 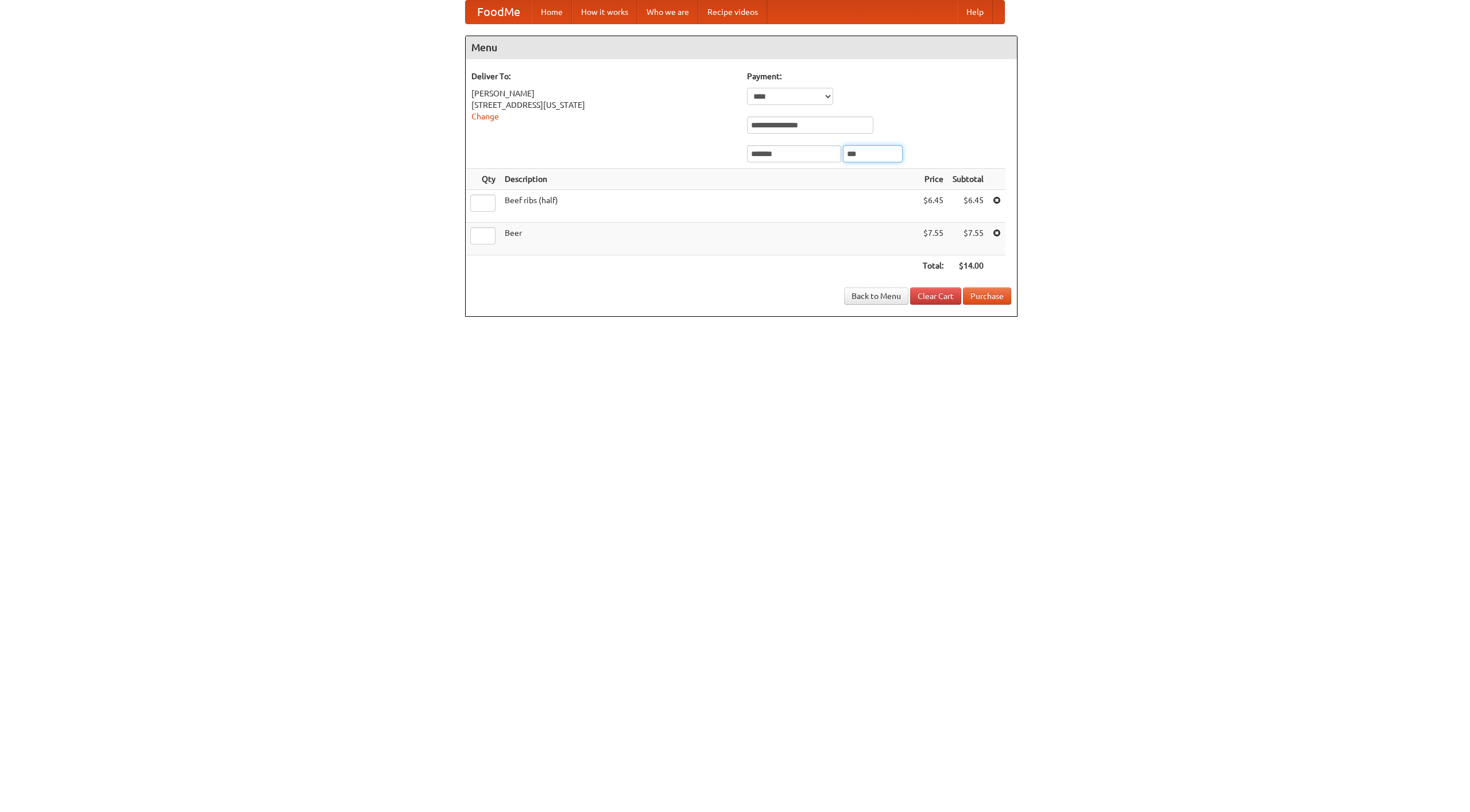 What do you see at coordinates (987, 296) in the screenshot?
I see `button: Purchase` at bounding box center [987, 296].